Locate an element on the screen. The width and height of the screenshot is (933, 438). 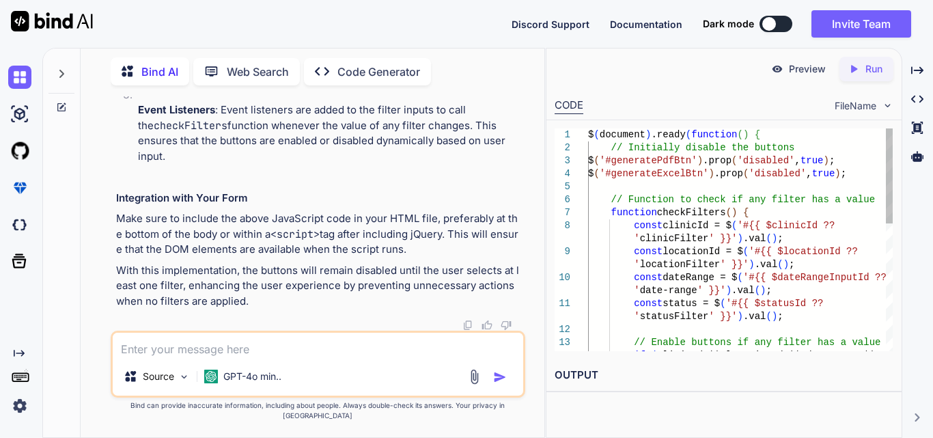
span: // Initially disable the buttons is located at coordinates (703, 148).